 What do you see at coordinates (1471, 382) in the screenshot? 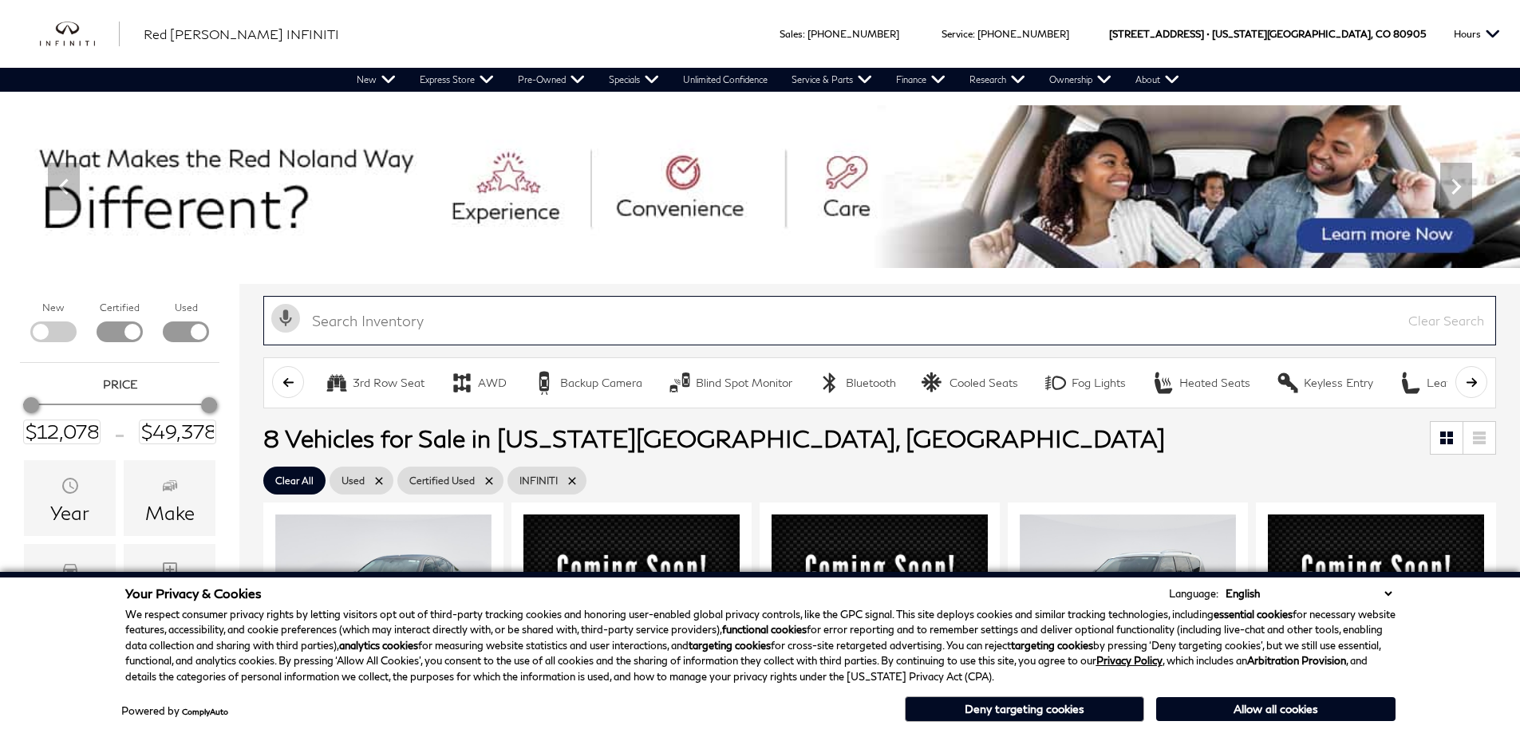
I see `button: scroll right` at bounding box center [1471, 382].